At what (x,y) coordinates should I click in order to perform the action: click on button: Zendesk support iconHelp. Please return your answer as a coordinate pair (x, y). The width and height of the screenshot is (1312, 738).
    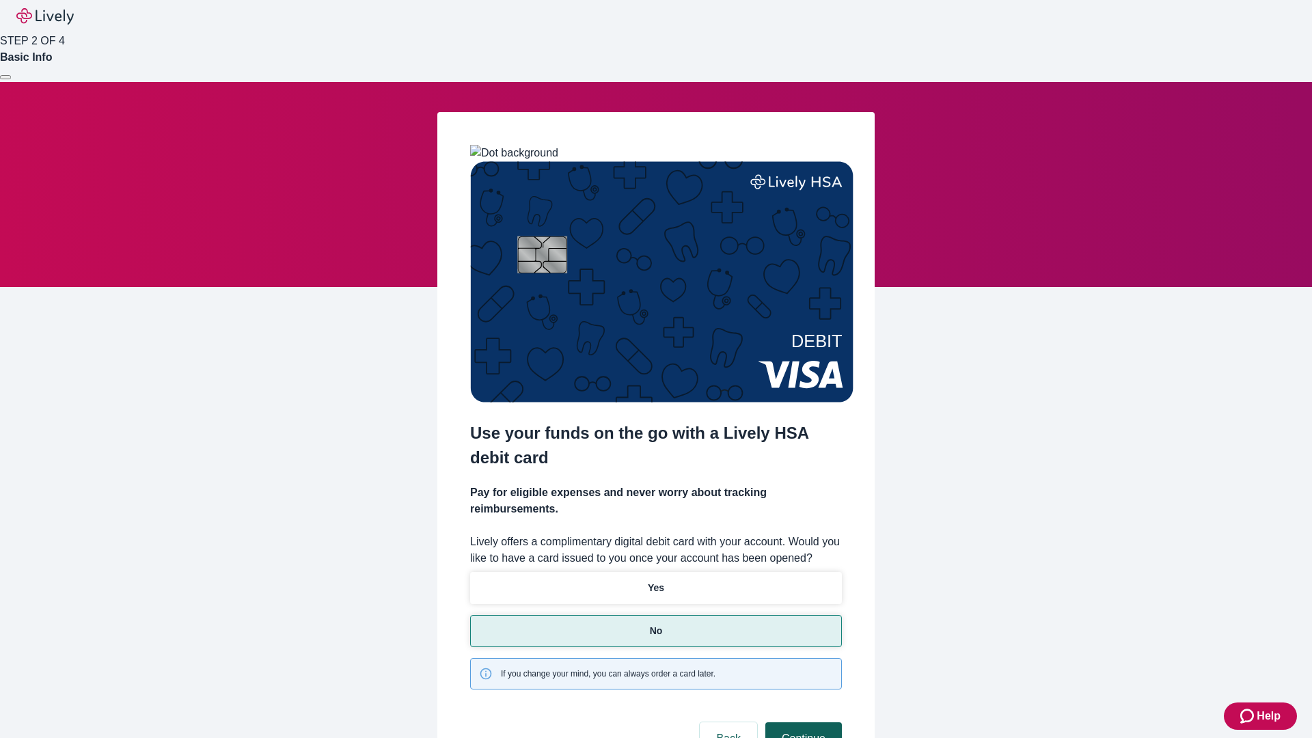
    Looking at the image, I should click on (1260, 716).